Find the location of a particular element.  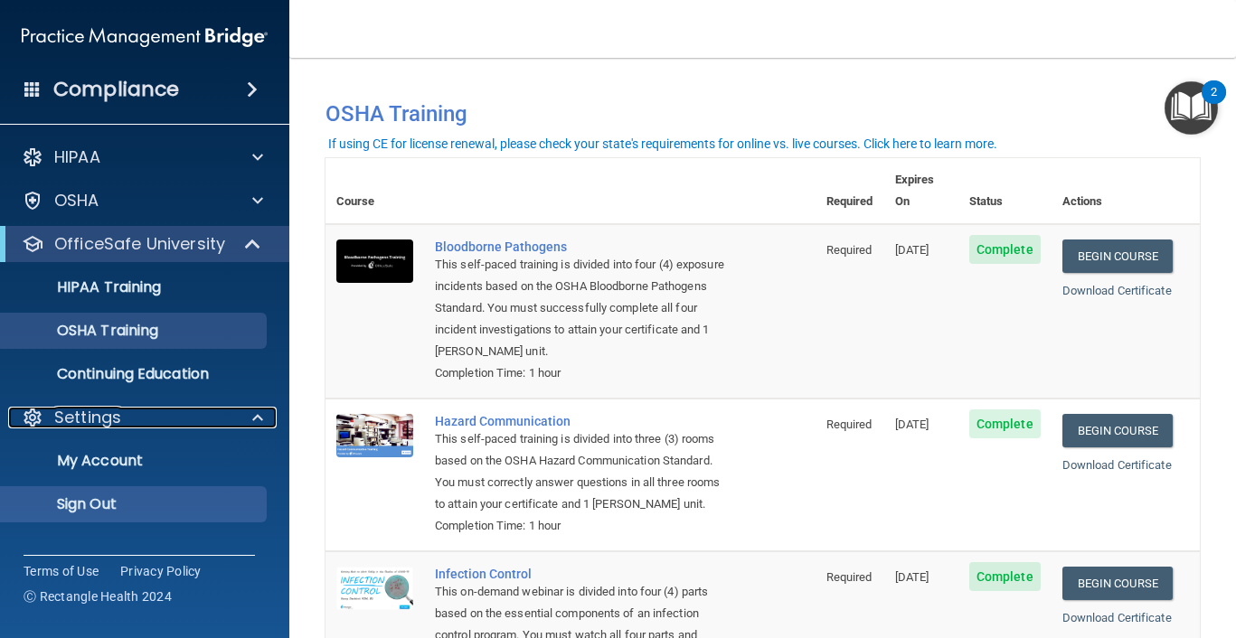

a: OfficeSafe University is located at coordinates (142, 244).